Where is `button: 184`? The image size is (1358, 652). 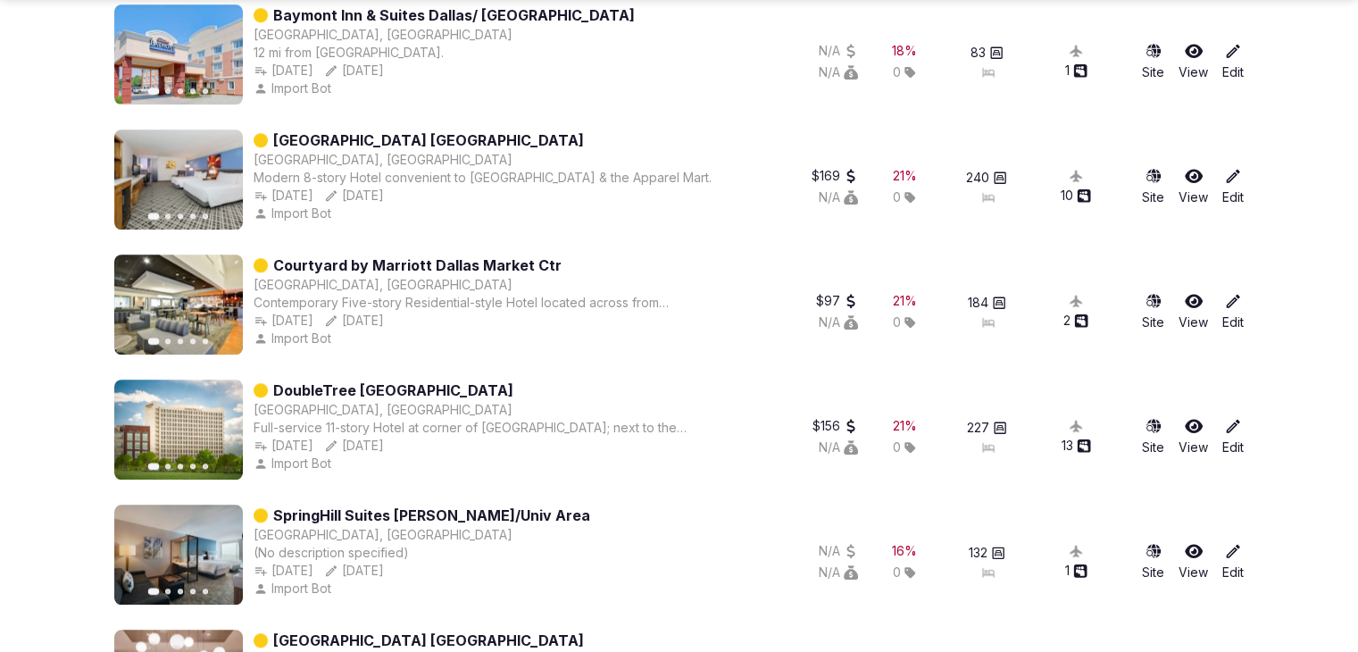 button: 184 is located at coordinates (987, 303).